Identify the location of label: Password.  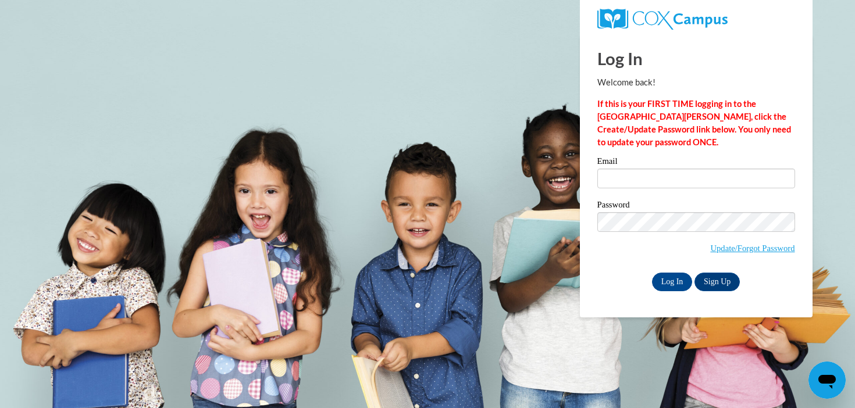
(696, 206).